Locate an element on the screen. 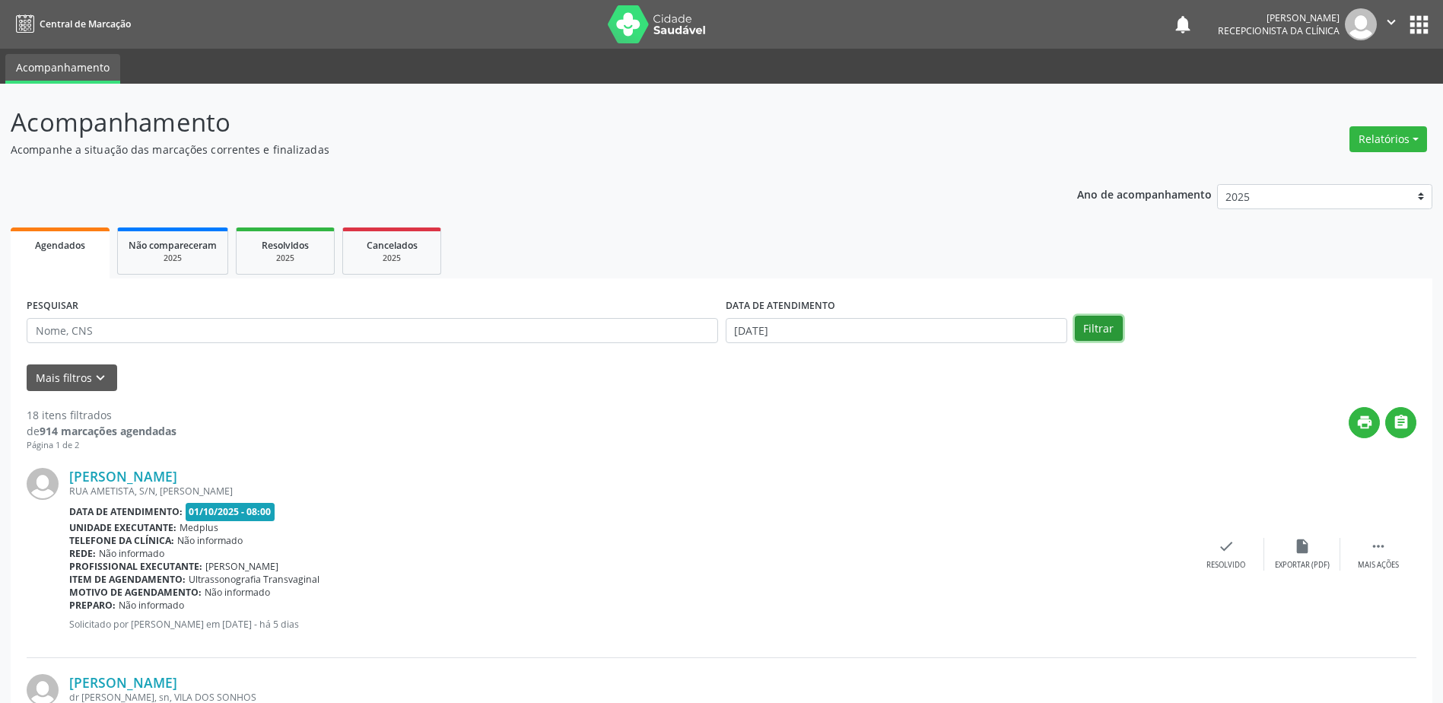  button: Relatórios is located at coordinates (1388, 139).